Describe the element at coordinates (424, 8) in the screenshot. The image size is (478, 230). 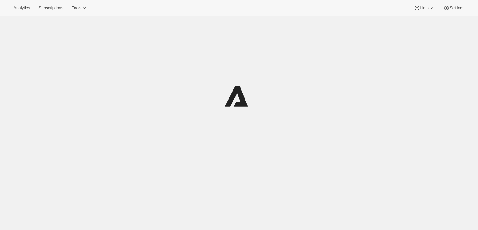
I see `button: Help` at that location.